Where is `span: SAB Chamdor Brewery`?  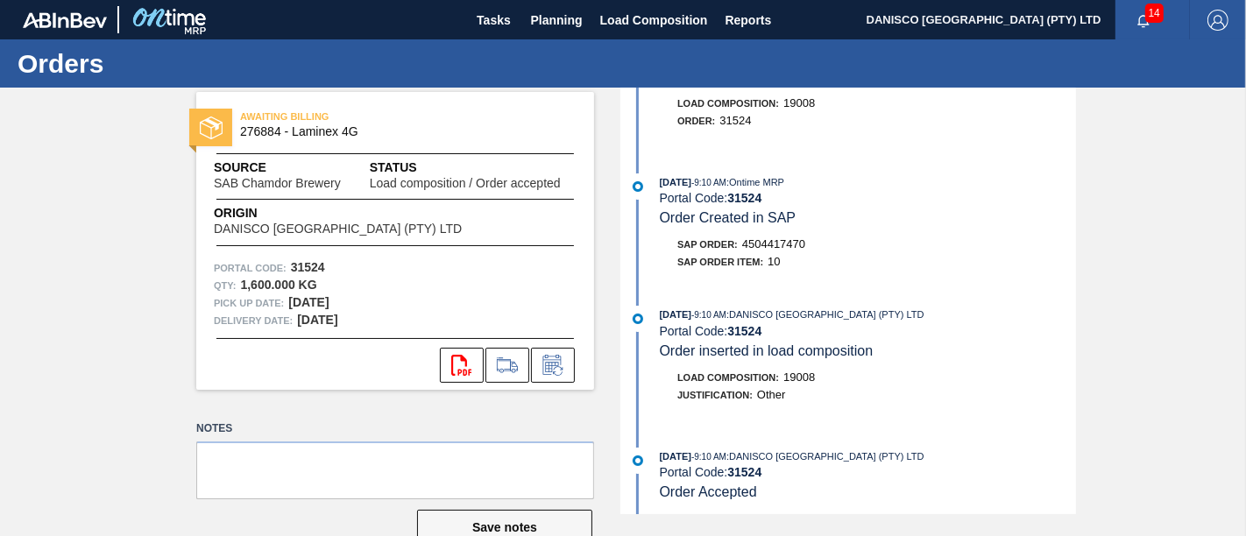
span: SAB Chamdor Brewery is located at coordinates (277, 183).